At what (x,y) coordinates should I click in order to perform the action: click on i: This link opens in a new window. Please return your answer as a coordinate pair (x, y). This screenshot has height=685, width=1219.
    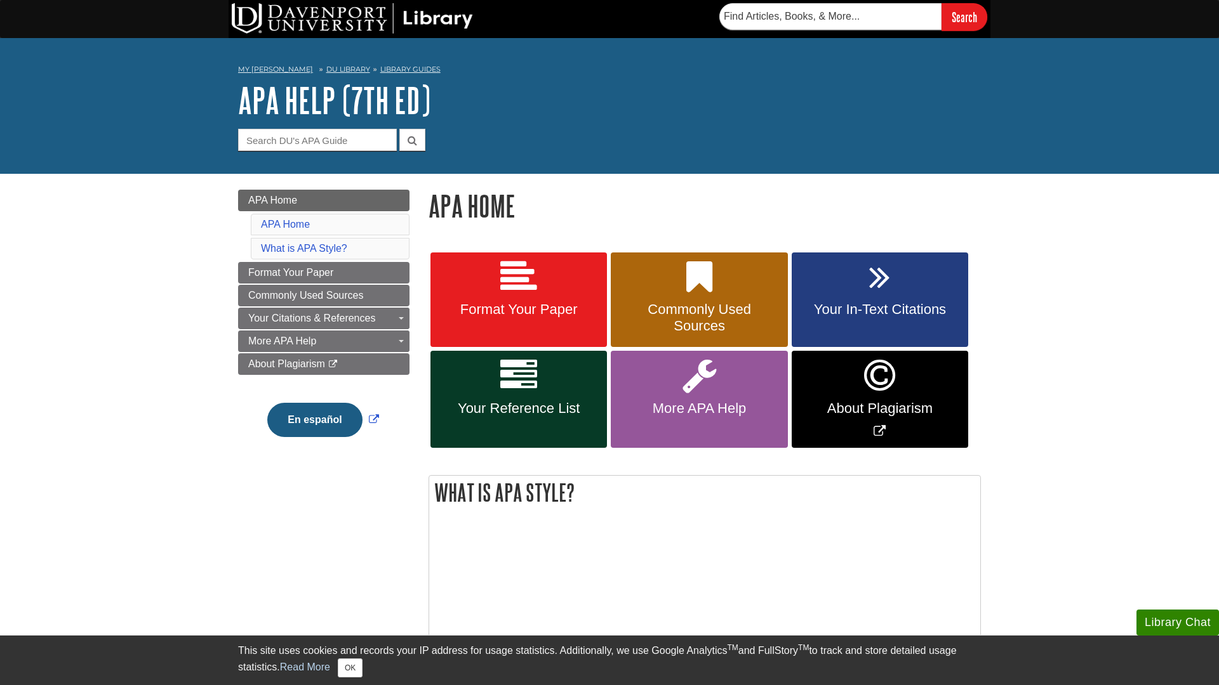
    Looking at the image, I should click on (333, 364).